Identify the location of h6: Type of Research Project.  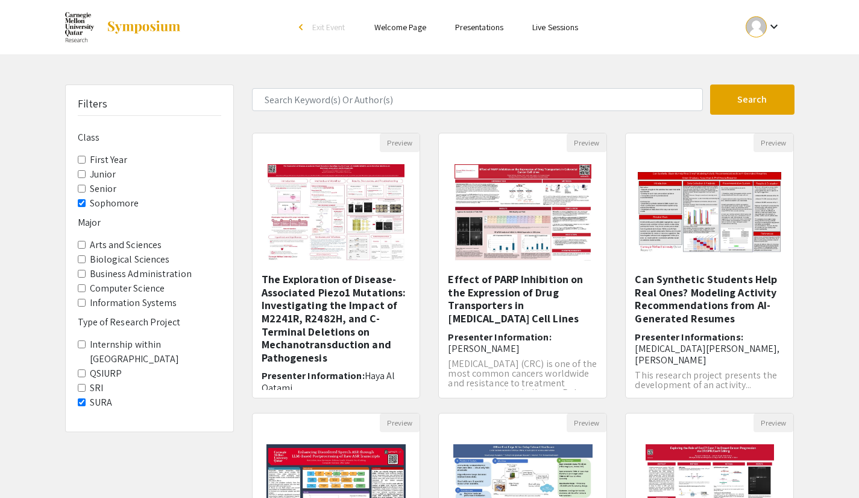
(150, 321).